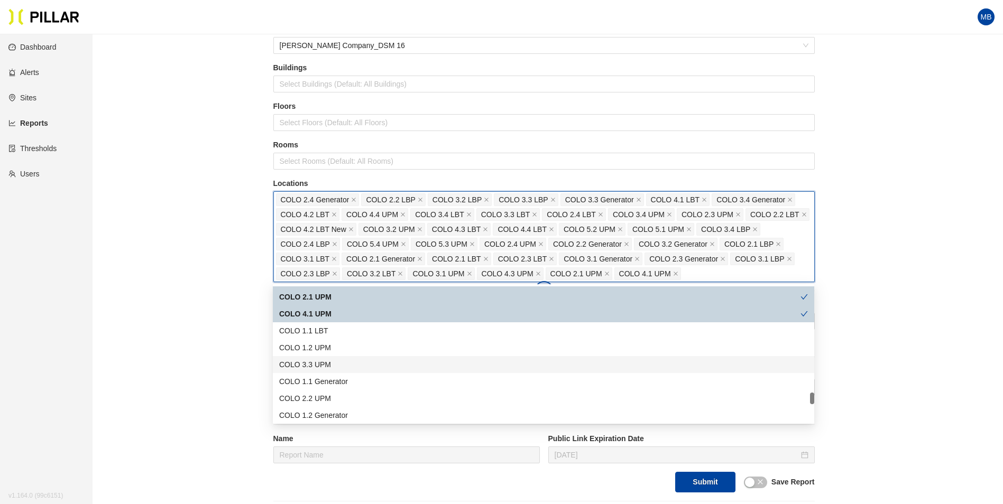 The height and width of the screenshot is (504, 1003). Describe the element at coordinates (590, 229) in the screenshot. I see `span: COLO 5.2 UPM` at that location.